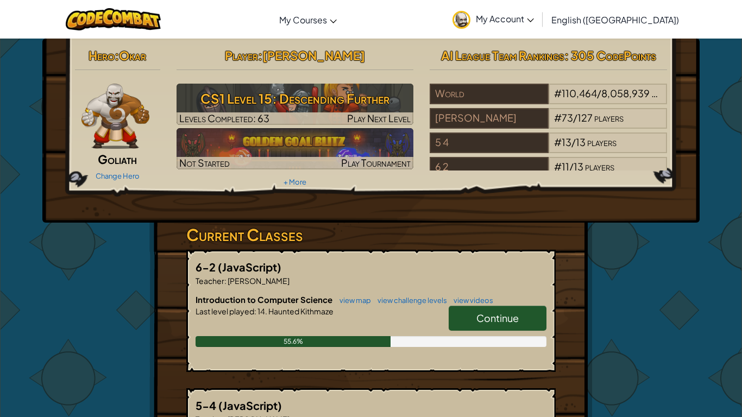 The image size is (742, 417). Describe the element at coordinates (210, 281) in the screenshot. I see `span: Teacher` at that location.